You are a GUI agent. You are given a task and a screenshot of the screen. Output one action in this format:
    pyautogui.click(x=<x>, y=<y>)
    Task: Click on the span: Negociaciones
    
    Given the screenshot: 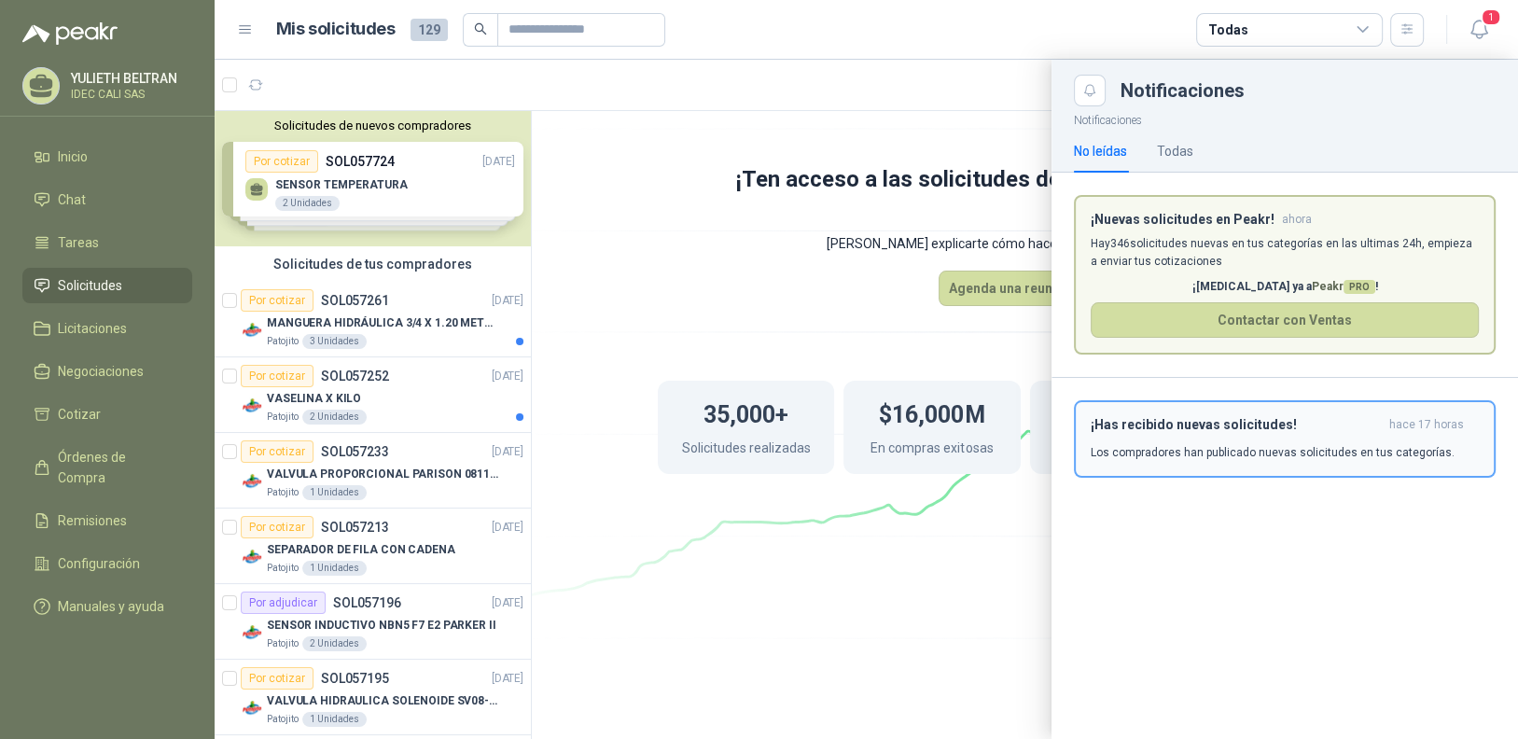 What is the action you would take?
    pyautogui.click(x=101, y=371)
    